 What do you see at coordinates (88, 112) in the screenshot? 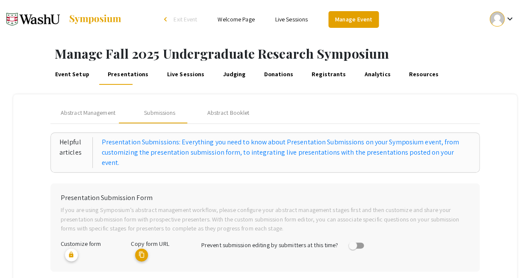
I see `span: Abstract Management` at bounding box center [88, 112].